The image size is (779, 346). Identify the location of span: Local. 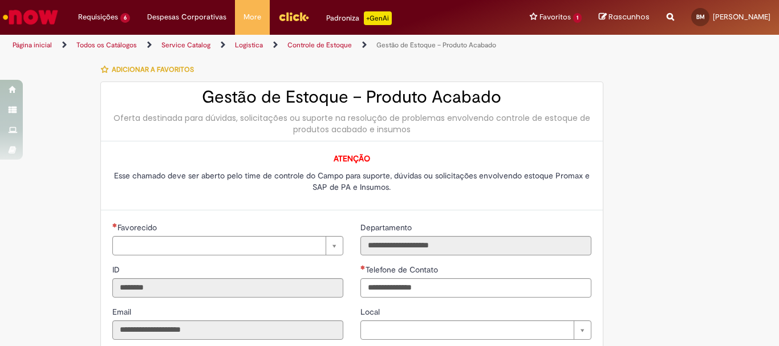
(371, 312).